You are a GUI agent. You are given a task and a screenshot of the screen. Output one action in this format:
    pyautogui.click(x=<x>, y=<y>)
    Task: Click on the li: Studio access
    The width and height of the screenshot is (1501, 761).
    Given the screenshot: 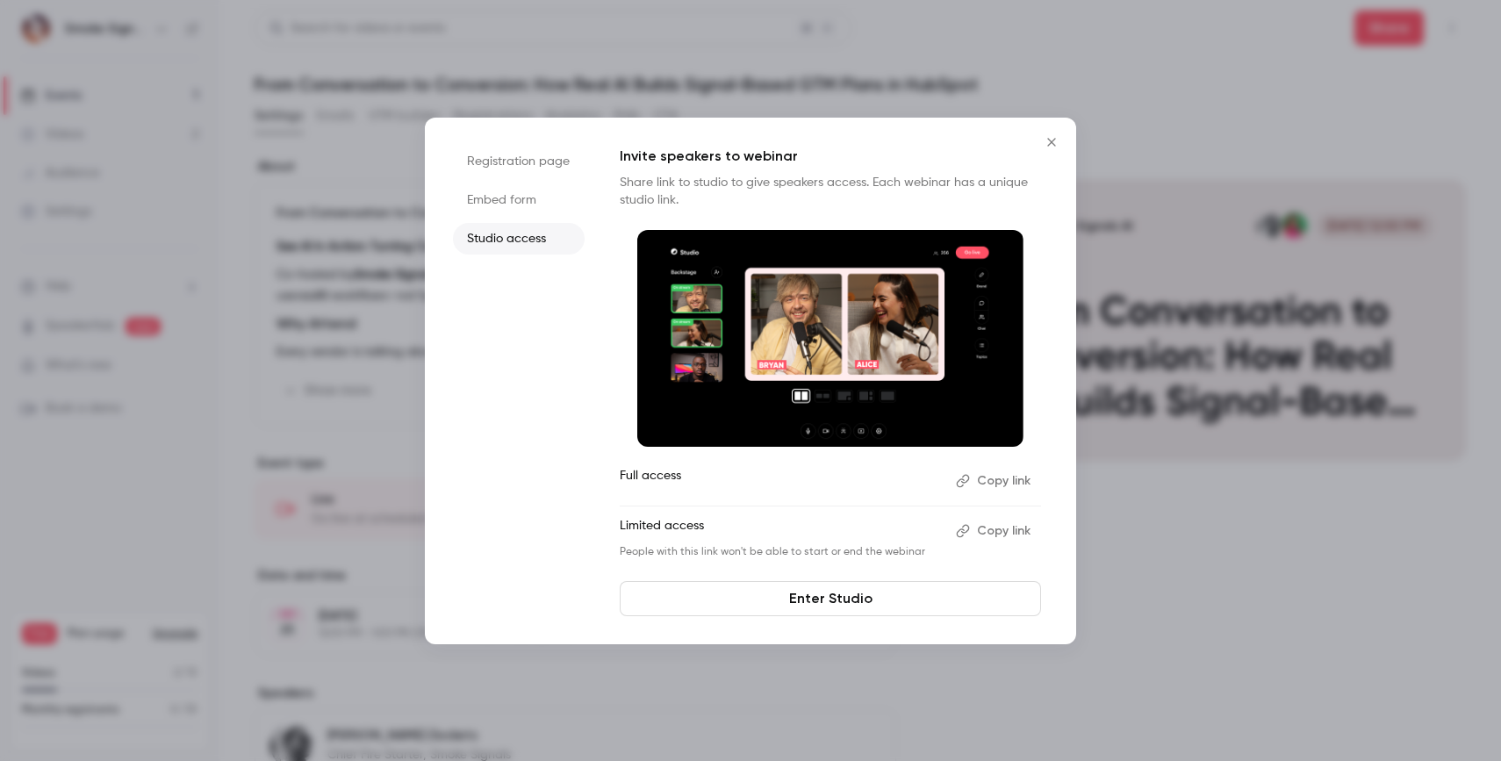 What is the action you would take?
    pyautogui.click(x=519, y=239)
    